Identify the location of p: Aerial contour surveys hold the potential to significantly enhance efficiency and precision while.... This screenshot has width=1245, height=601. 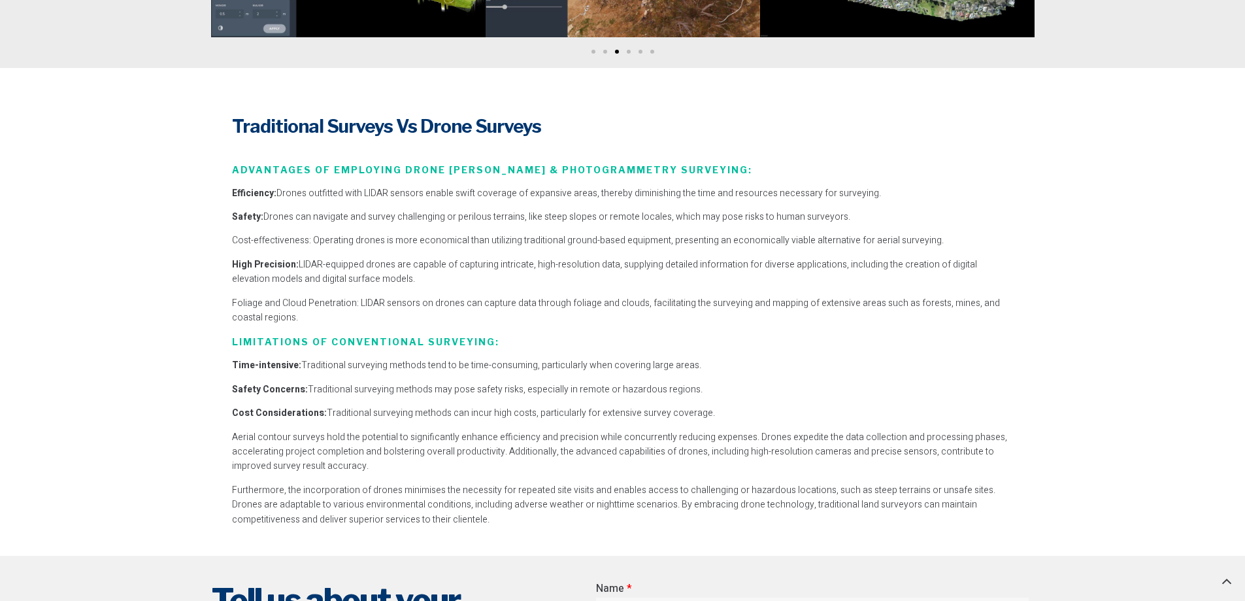
(623, 452).